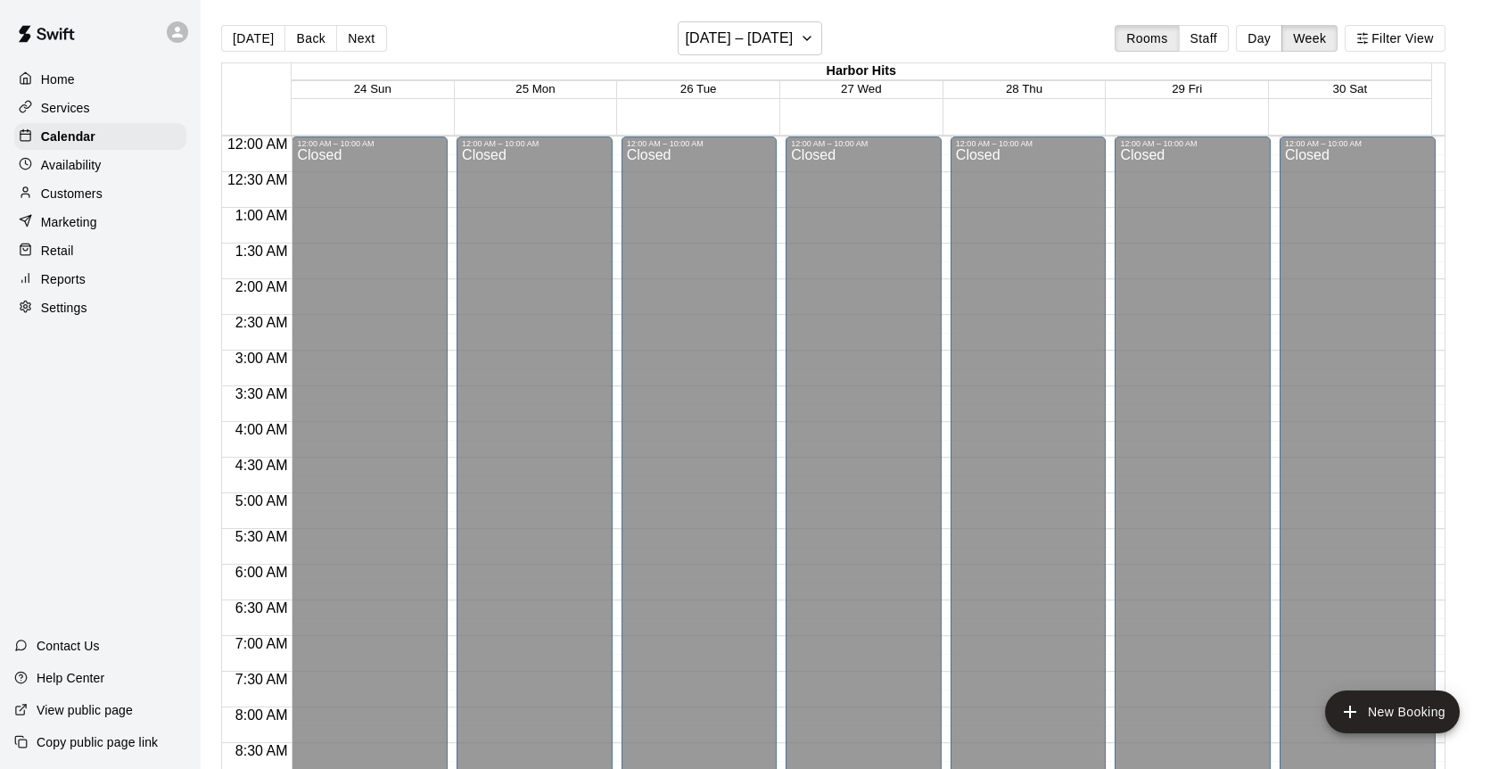 The height and width of the screenshot is (769, 1507). Describe the element at coordinates (100, 222) in the screenshot. I see `div: Marketing` at that location.